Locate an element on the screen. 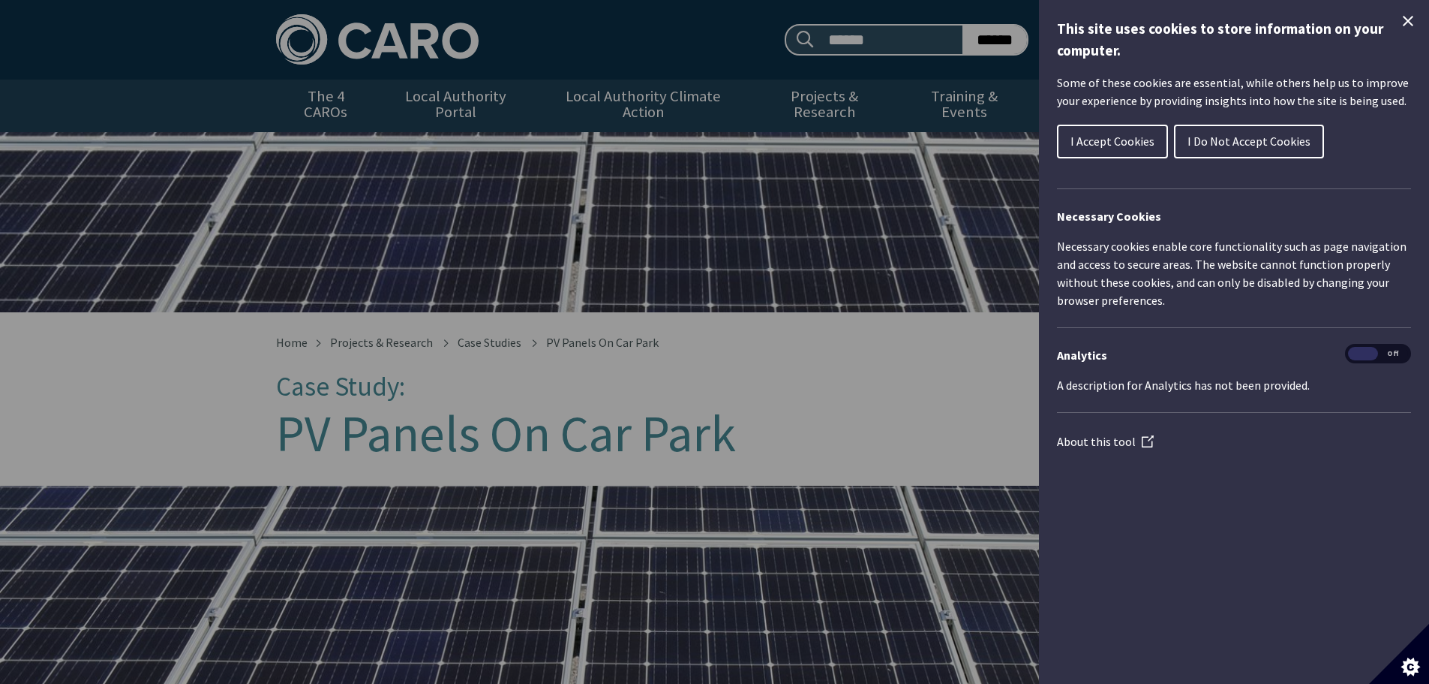 The width and height of the screenshot is (1429, 684). h2: Necessary Cookies is located at coordinates (1234, 216).